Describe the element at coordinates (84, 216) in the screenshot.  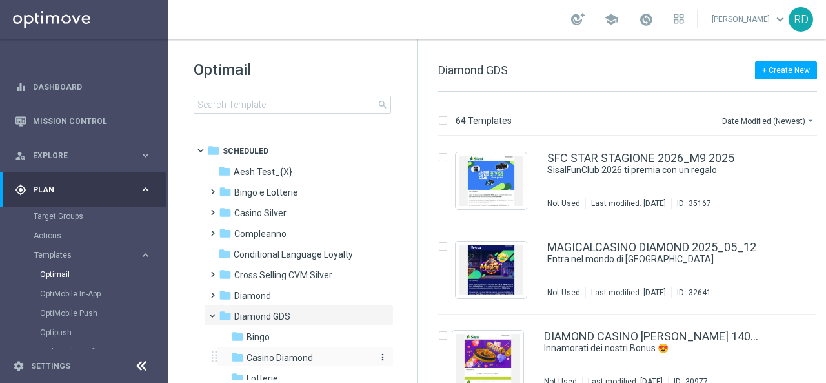
I see `a: Target Groups` at that location.